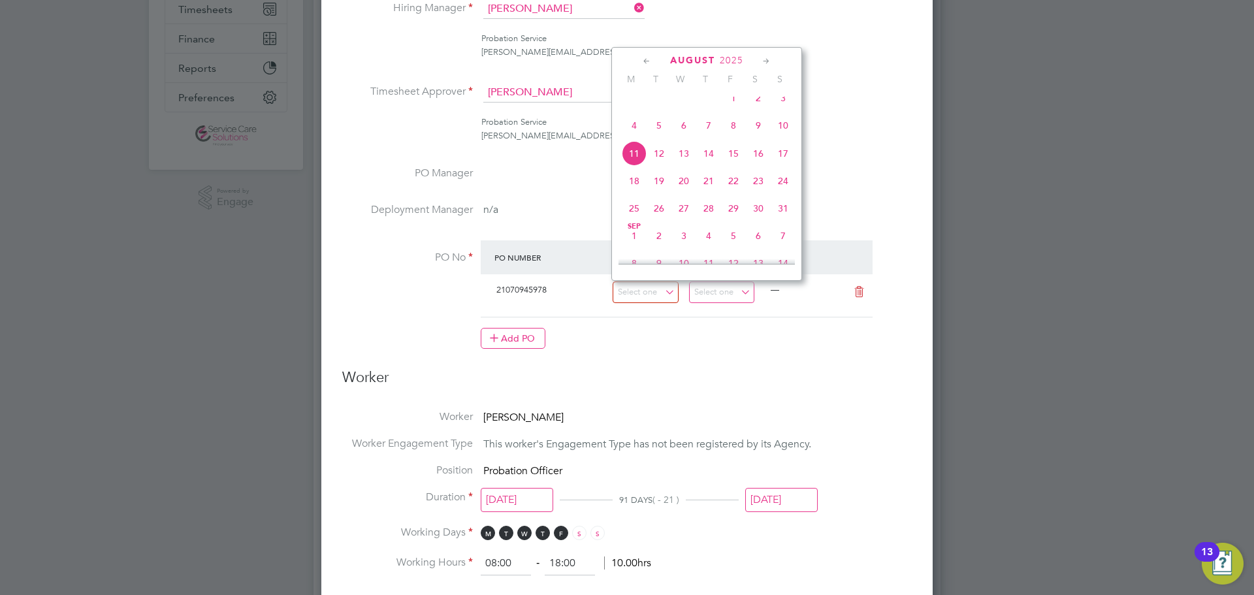  I want to click on label: Timesheet Approver, so click(407, 91).